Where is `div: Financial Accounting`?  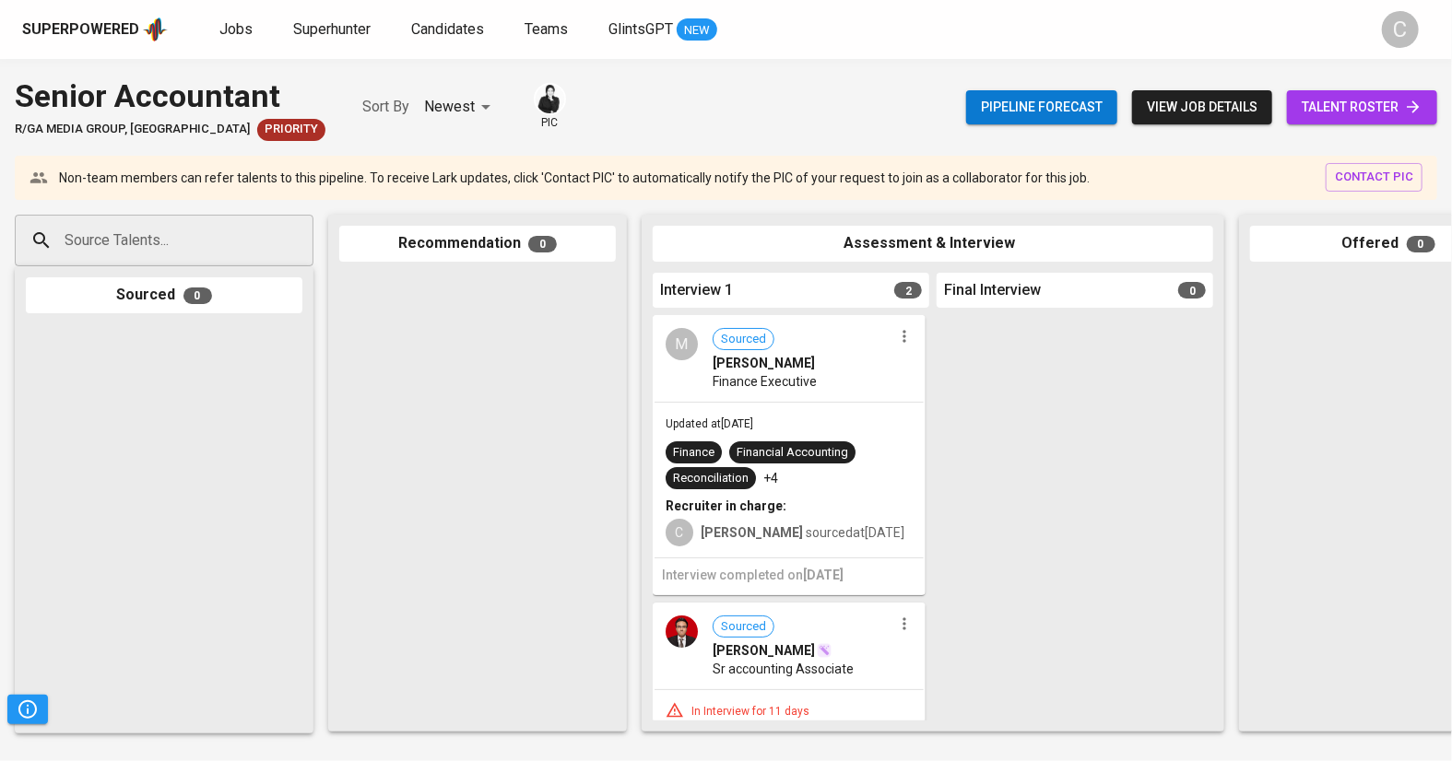 div: Financial Accounting is located at coordinates (792, 453).